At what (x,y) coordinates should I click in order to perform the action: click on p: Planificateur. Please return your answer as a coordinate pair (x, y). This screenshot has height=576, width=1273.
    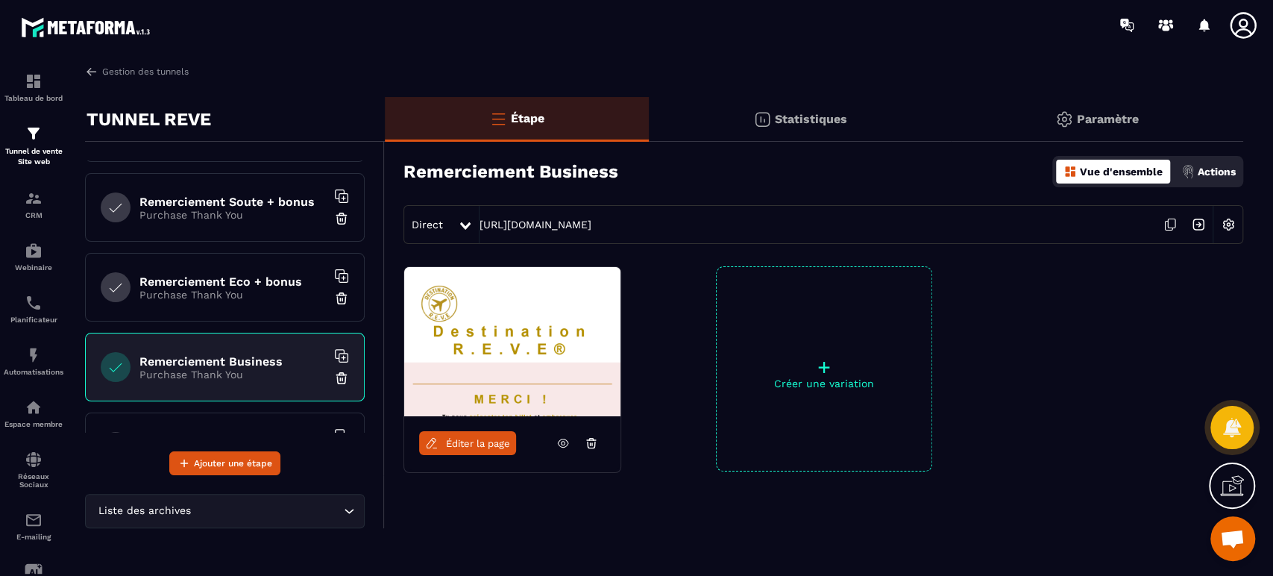
    Looking at the image, I should click on (34, 319).